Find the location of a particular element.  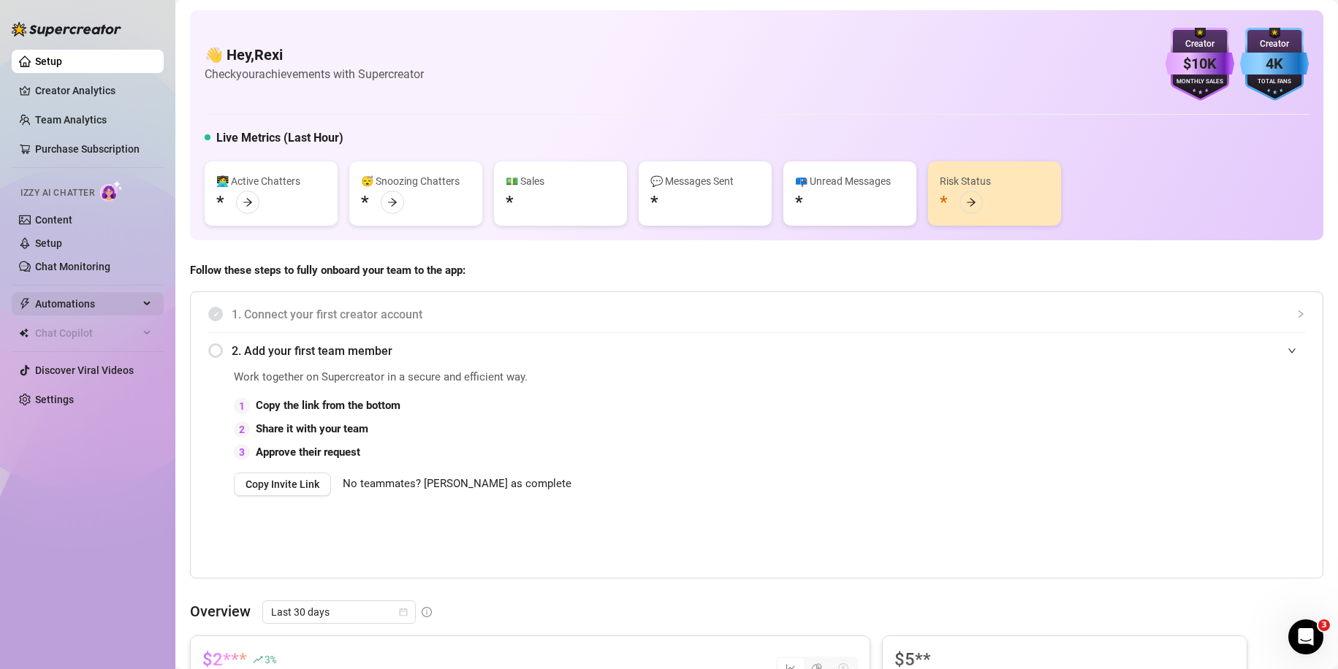

a: Discover Viral Videos is located at coordinates (84, 370).